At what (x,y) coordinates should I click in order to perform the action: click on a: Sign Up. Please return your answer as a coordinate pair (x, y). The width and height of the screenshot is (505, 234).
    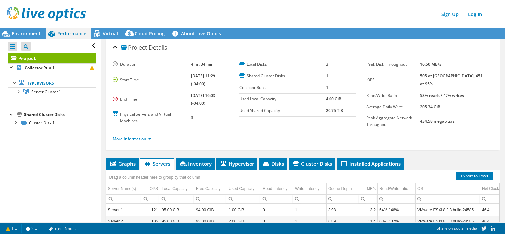
    Looking at the image, I should click on (449, 14).